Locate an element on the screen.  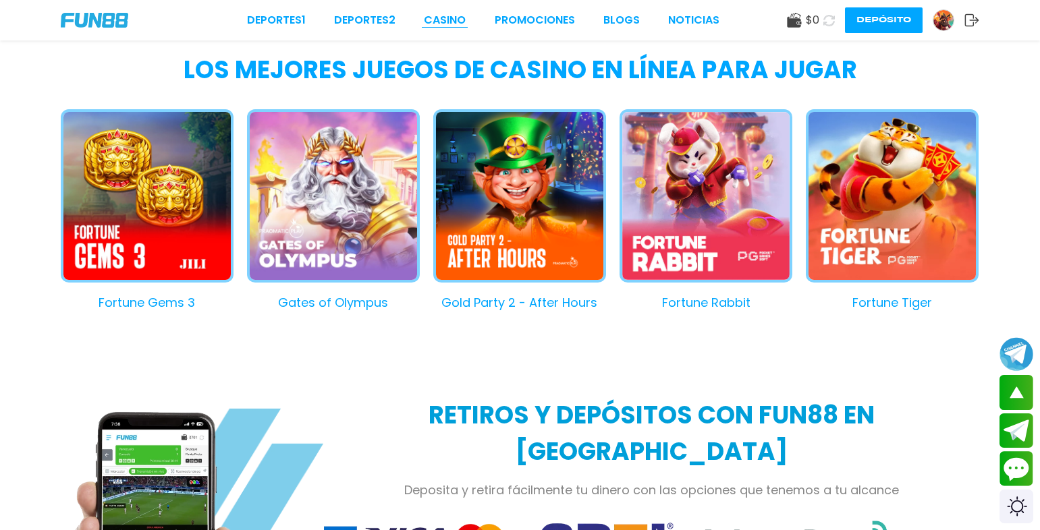
a: Deportes2 is located at coordinates (364, 20).